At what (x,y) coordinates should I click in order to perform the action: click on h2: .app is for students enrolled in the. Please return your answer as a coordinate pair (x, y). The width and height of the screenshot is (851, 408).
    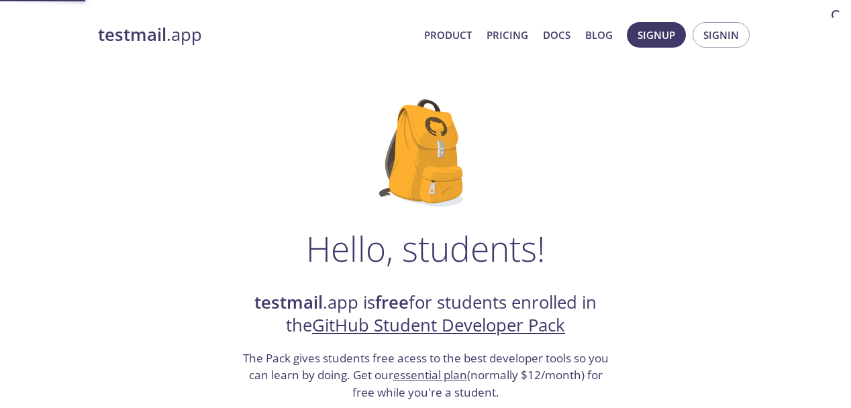
    Looking at the image, I should click on (426, 314).